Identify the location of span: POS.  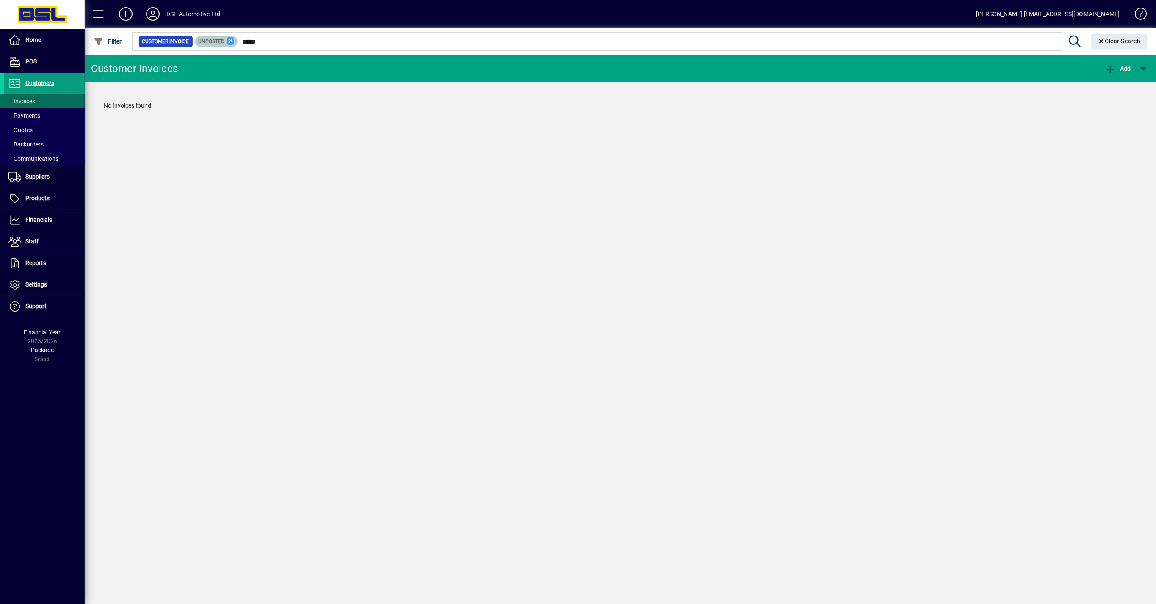
(31, 61).